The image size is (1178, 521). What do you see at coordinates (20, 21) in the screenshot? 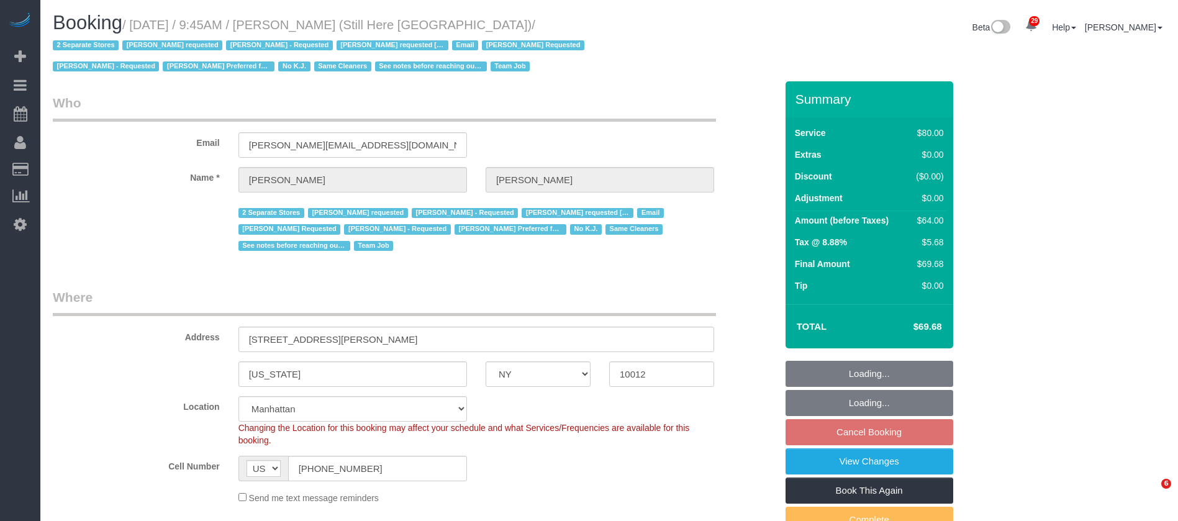
I see `a: Automaid Logo` at bounding box center [20, 21].